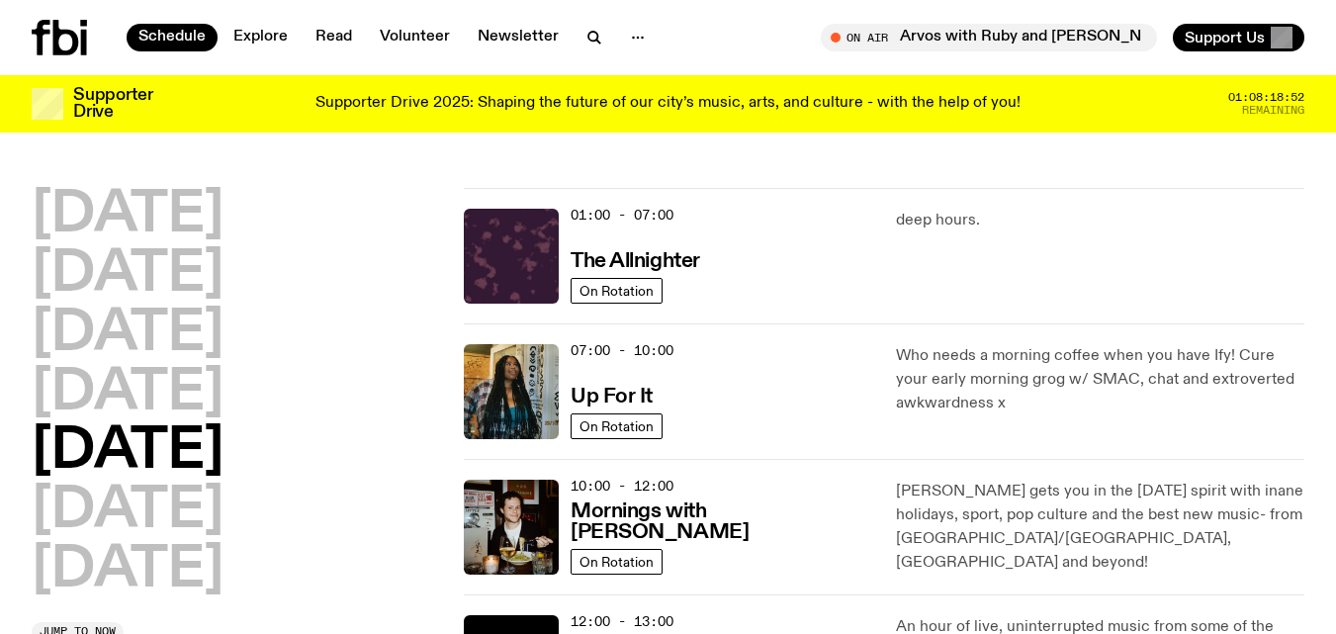 Image resolution: width=1336 pixels, height=634 pixels. What do you see at coordinates (622, 621) in the screenshot?
I see `span: 12:00 - 13:00` at bounding box center [622, 621].